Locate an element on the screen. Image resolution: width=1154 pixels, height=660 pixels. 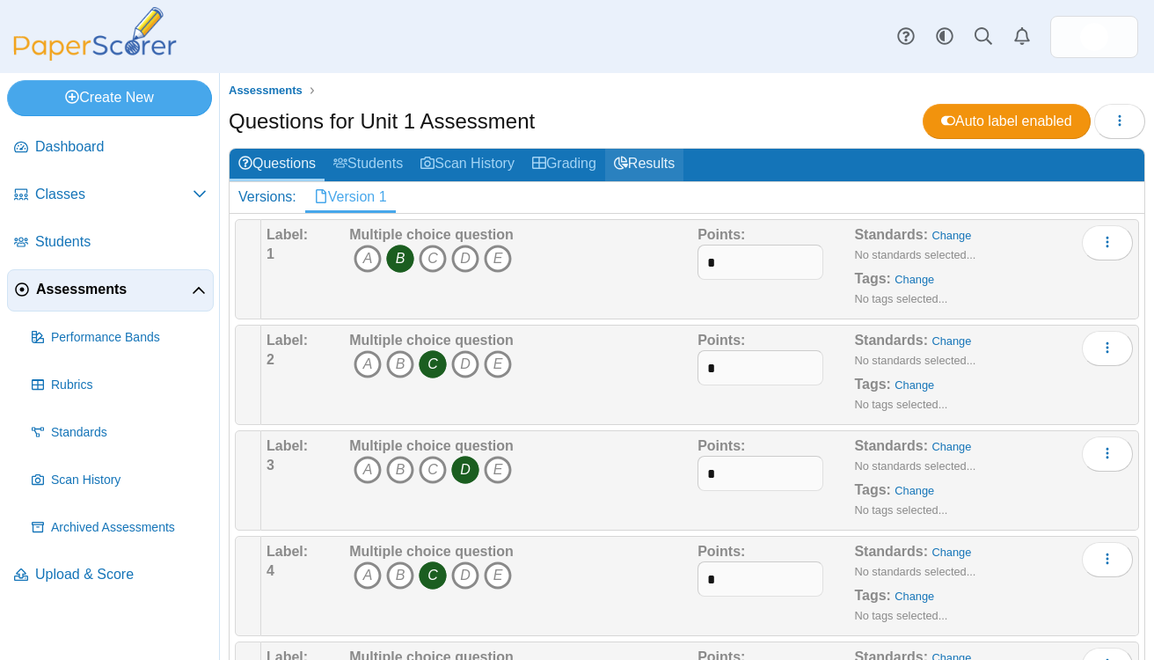
a: Archived Assessments is located at coordinates (119, 528).